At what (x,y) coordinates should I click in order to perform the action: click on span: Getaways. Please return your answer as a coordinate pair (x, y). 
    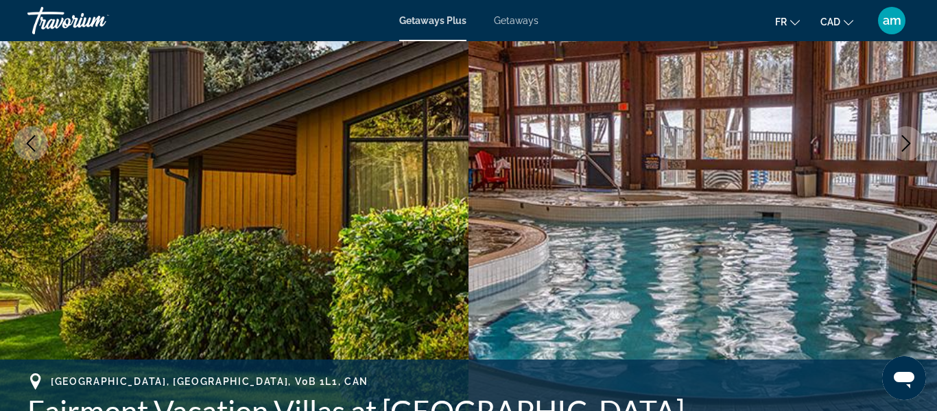
    Looking at the image, I should click on (516, 21).